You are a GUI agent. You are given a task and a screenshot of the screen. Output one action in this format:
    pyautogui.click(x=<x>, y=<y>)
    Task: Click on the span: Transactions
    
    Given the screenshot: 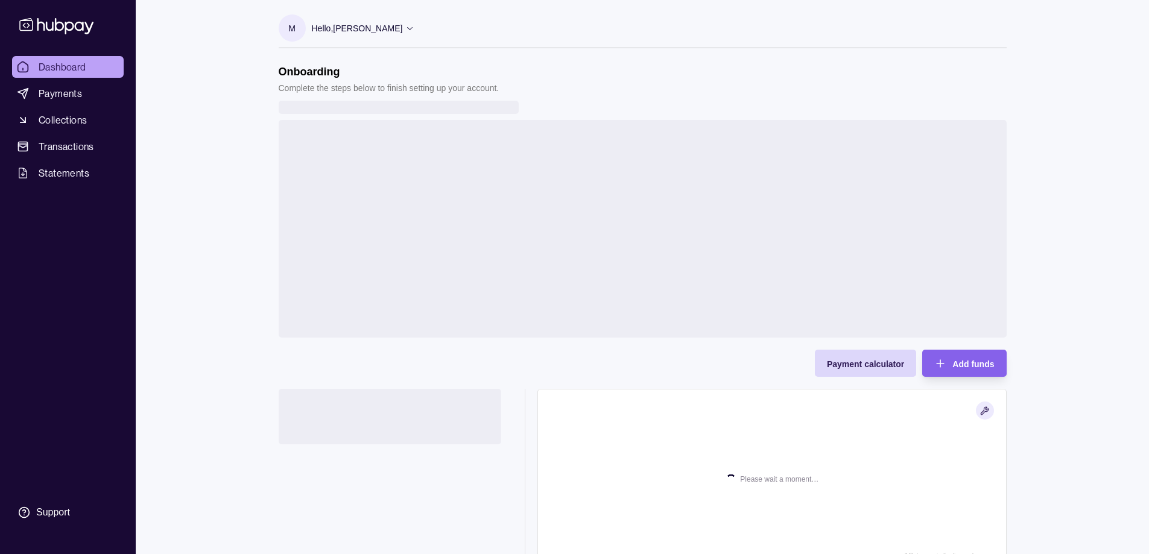 What is the action you would take?
    pyautogui.click(x=66, y=147)
    